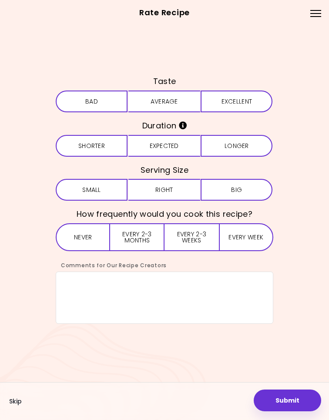 This screenshot has height=420, width=329. Describe the element at coordinates (111, 265) in the screenshot. I see `label: Comments for Our Recipe Creators` at that location.